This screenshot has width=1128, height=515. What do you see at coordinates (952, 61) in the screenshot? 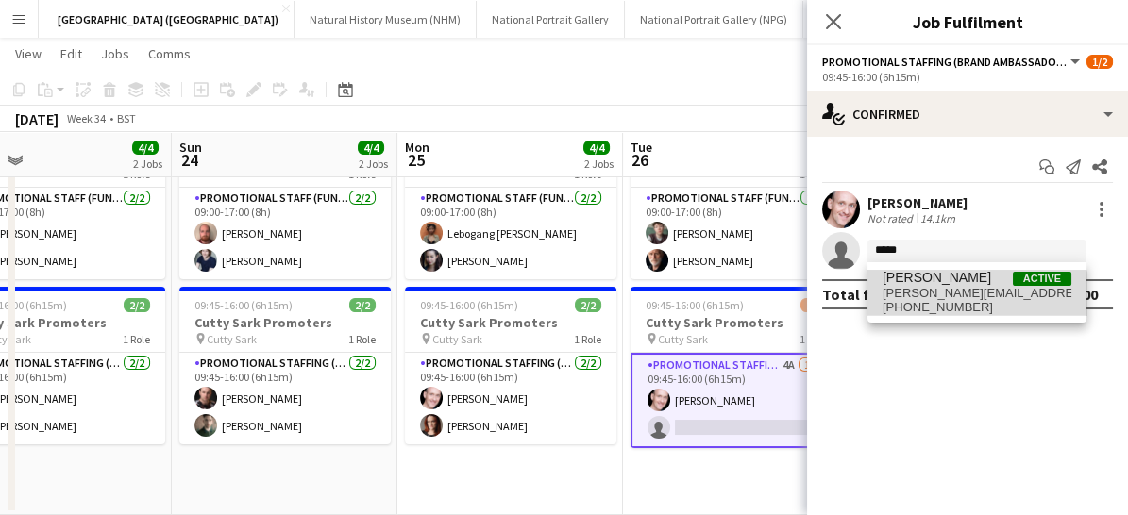
I see `button: Promotional Staffing (Brand Ambassadors)` at bounding box center [952, 61].